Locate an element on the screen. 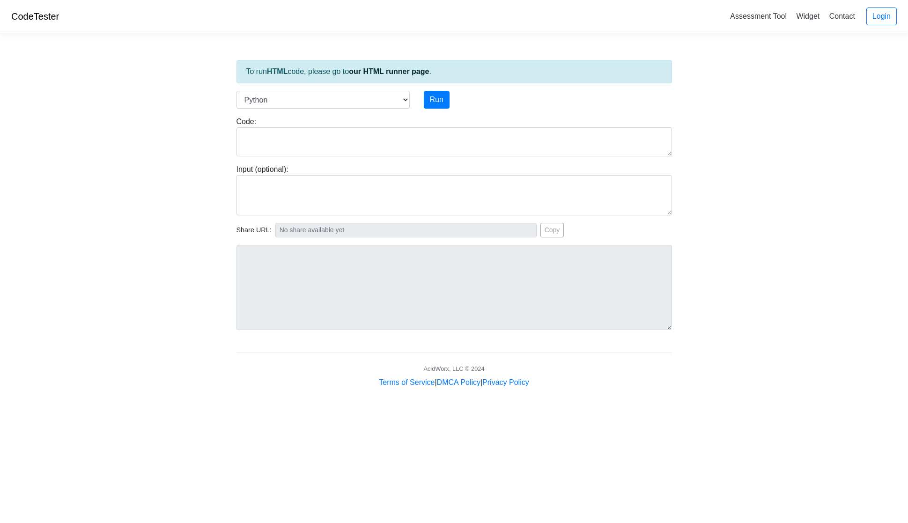 This screenshot has height=523, width=908. div: Code: is located at coordinates (454, 136).